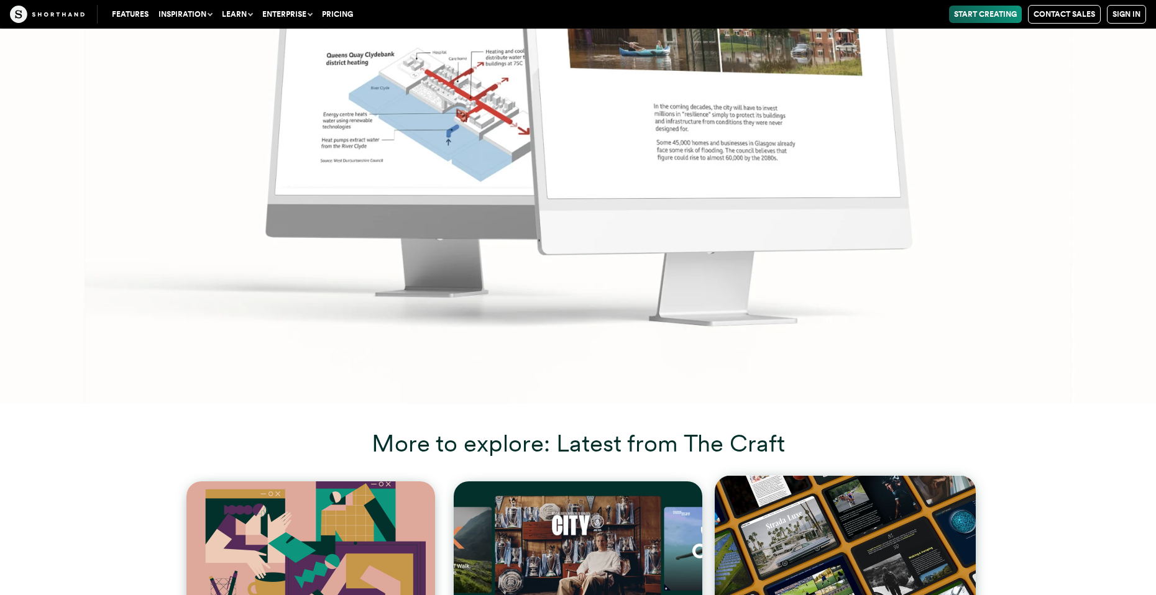 The image size is (1156, 595). Describe the element at coordinates (185, 14) in the screenshot. I see `button: Inspiration` at that location.